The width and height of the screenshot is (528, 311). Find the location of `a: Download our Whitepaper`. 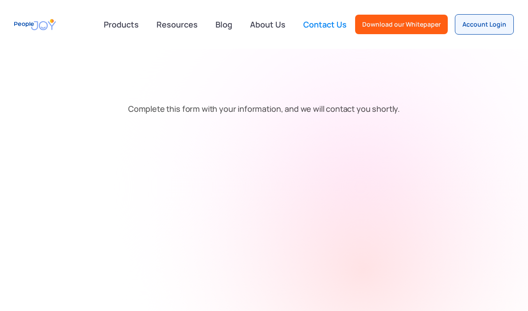

a: Download our Whitepaper is located at coordinates (401, 24).